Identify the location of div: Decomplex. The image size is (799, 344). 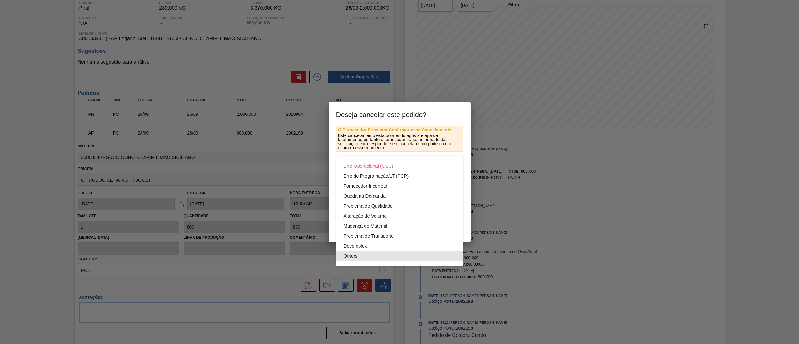
(399, 246).